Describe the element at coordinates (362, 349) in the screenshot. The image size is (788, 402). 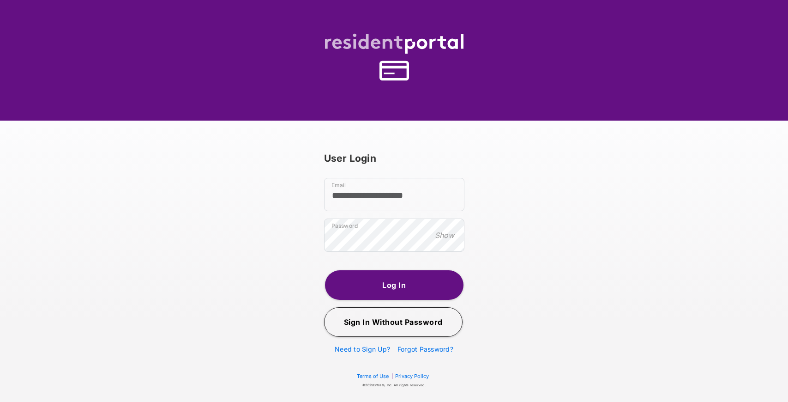
I see `a: Need to Sign Up?` at that location.